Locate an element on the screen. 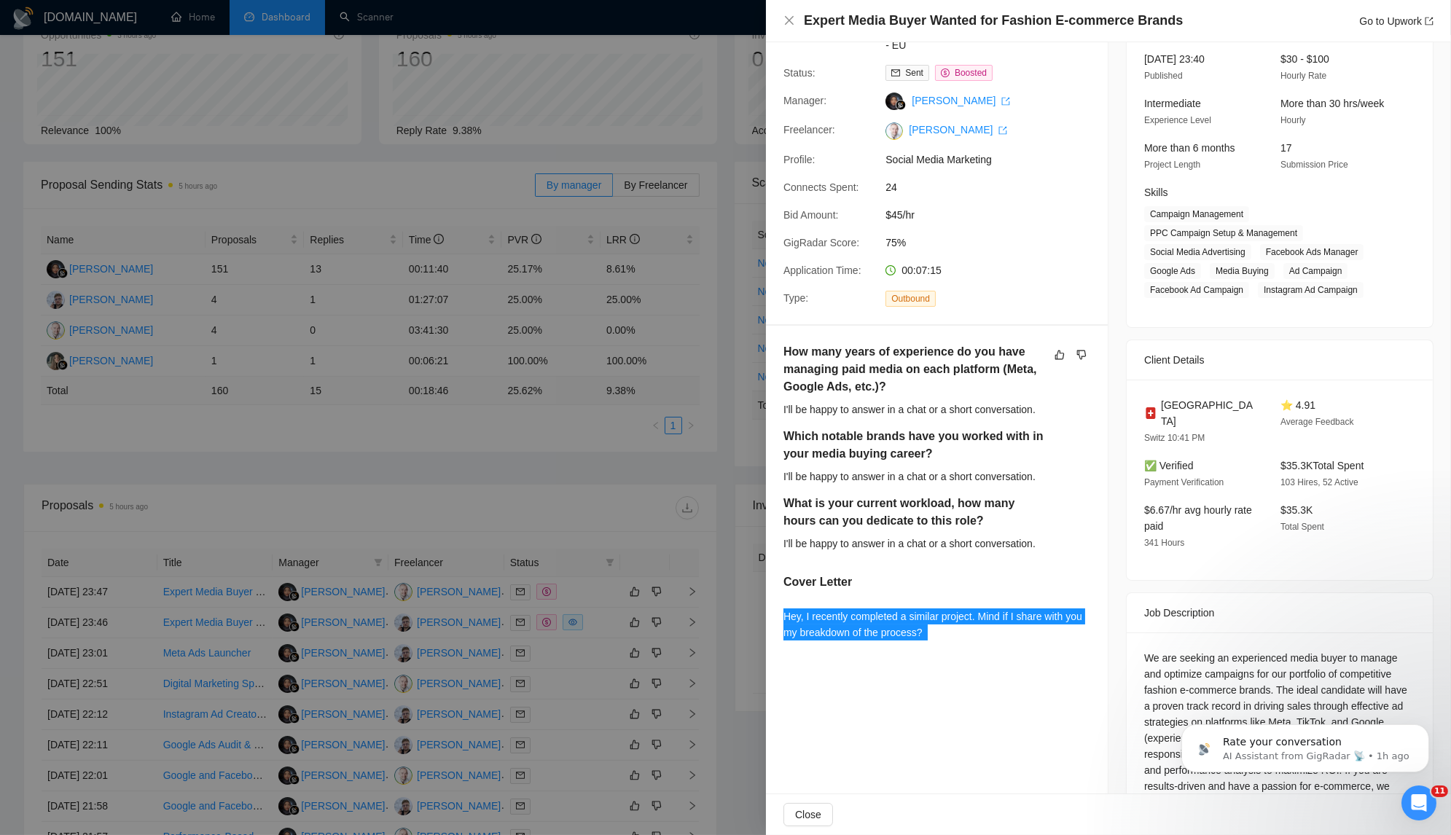  span: Freelancer: is located at coordinates (809, 130).